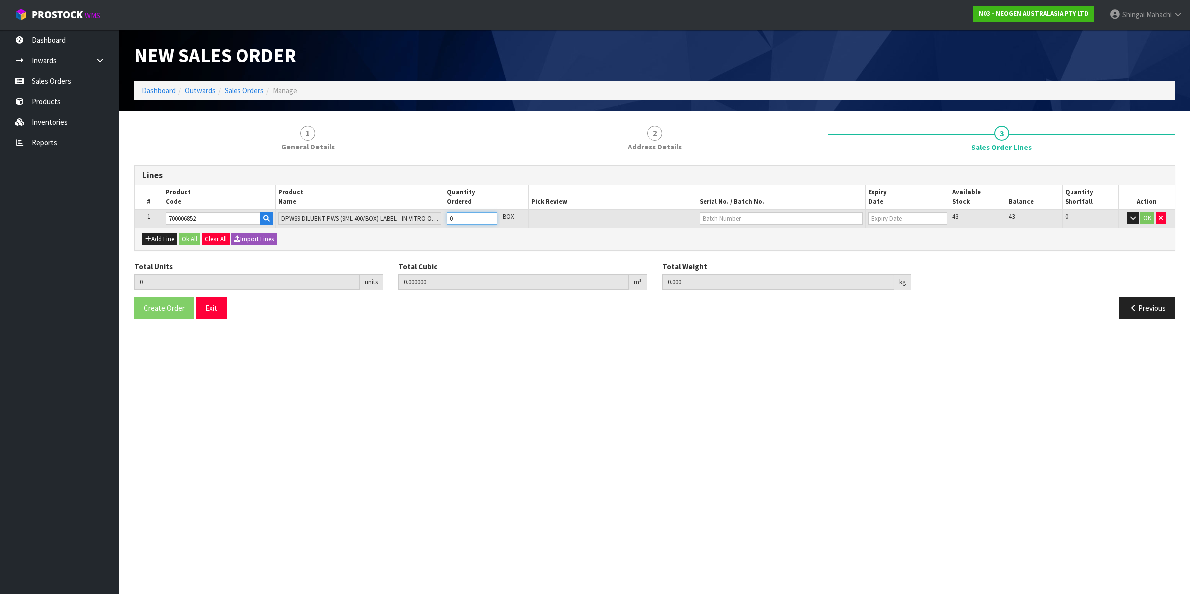 The width and height of the screenshot is (1190, 594). Describe the element at coordinates (1146, 197) in the screenshot. I see `th: Action` at that location.